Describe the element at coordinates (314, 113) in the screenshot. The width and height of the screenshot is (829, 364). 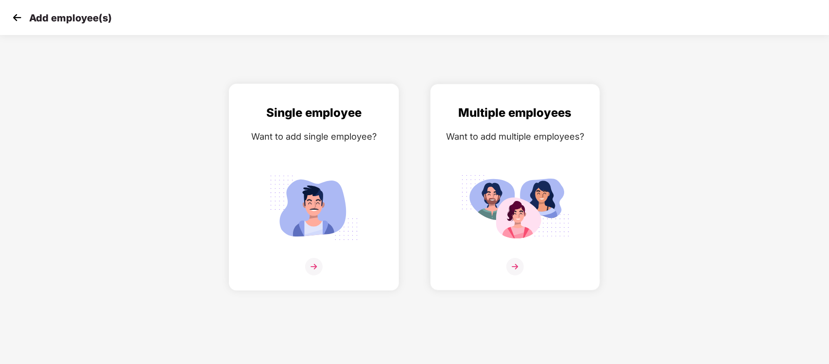
I see `div: Single employee` at that location.